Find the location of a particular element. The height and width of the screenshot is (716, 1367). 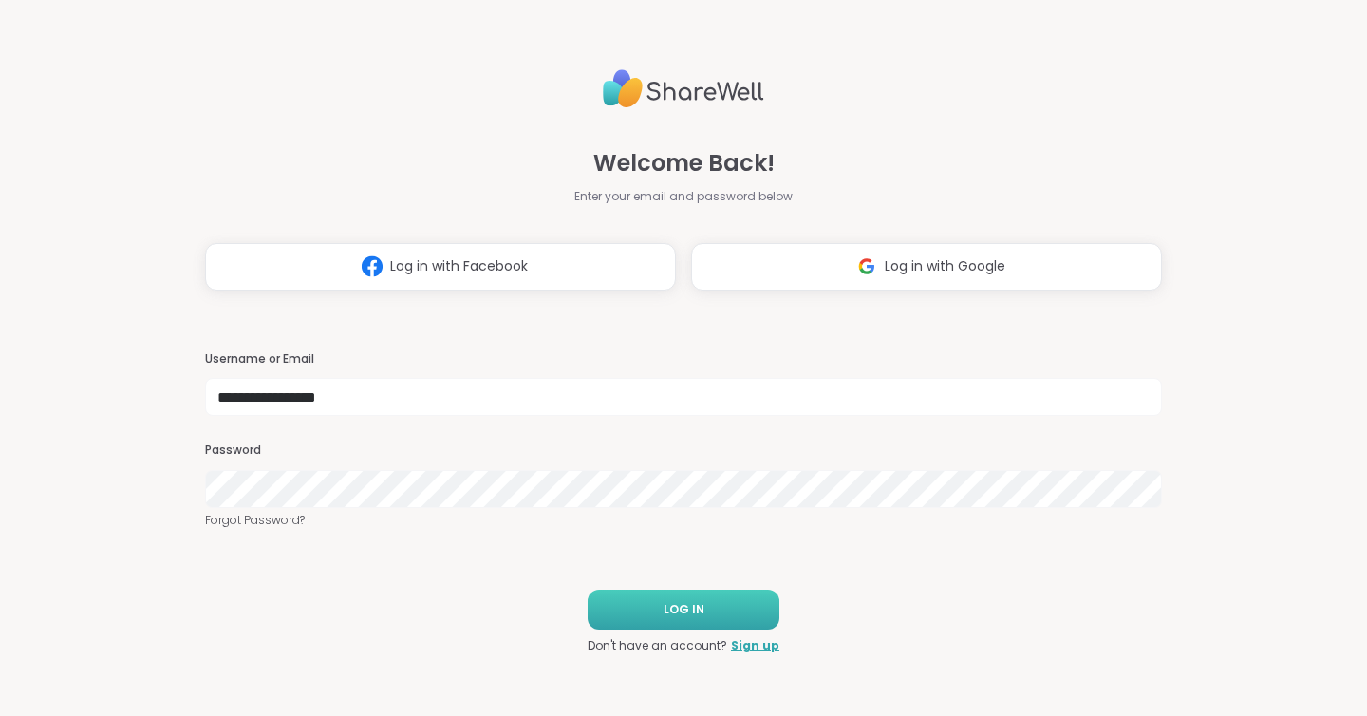

a: Sign up is located at coordinates (755, 646).